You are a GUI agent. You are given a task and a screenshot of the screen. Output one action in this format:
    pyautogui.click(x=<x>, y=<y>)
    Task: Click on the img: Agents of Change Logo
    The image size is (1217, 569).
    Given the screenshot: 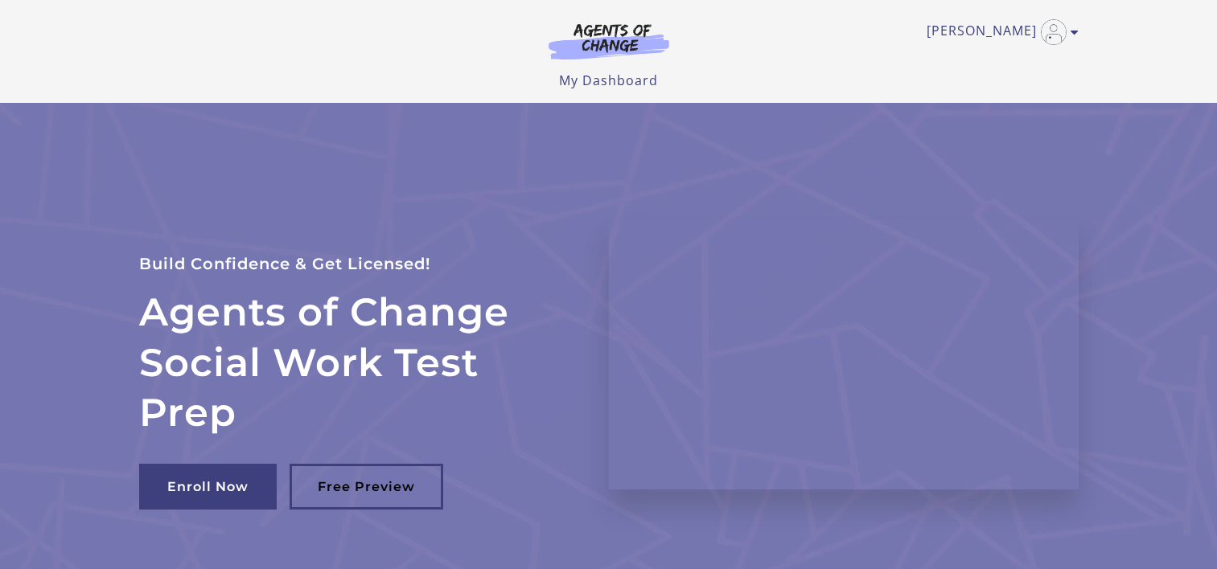 What is the action you would take?
    pyautogui.click(x=609, y=41)
    